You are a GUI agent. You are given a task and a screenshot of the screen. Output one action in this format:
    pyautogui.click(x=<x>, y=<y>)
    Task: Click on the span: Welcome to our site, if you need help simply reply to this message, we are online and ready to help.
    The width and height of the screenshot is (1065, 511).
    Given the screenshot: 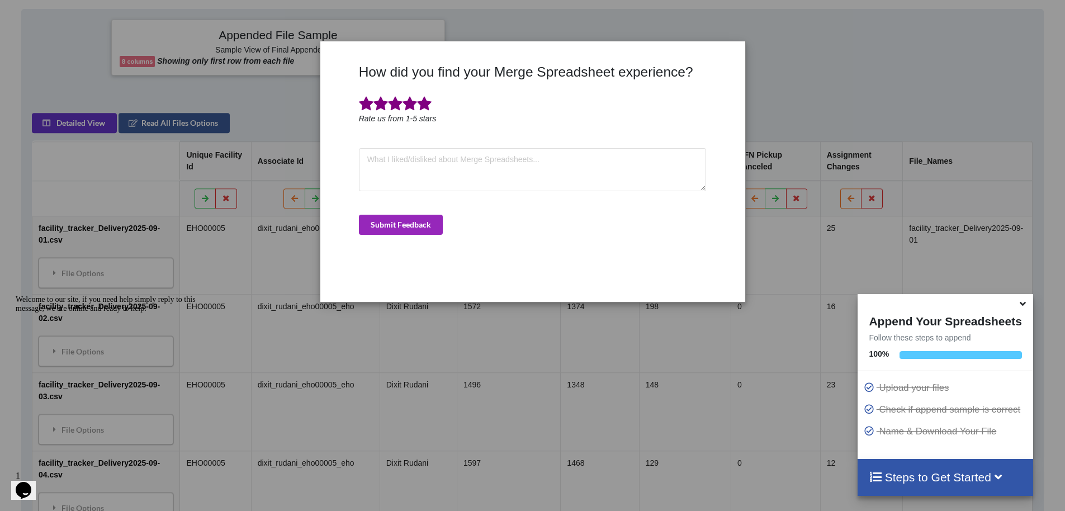 What is the action you would take?
    pyautogui.click(x=94, y=13)
    